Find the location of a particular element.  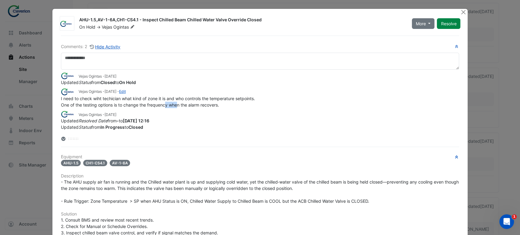

h6: Description is located at coordinates (260, 176).